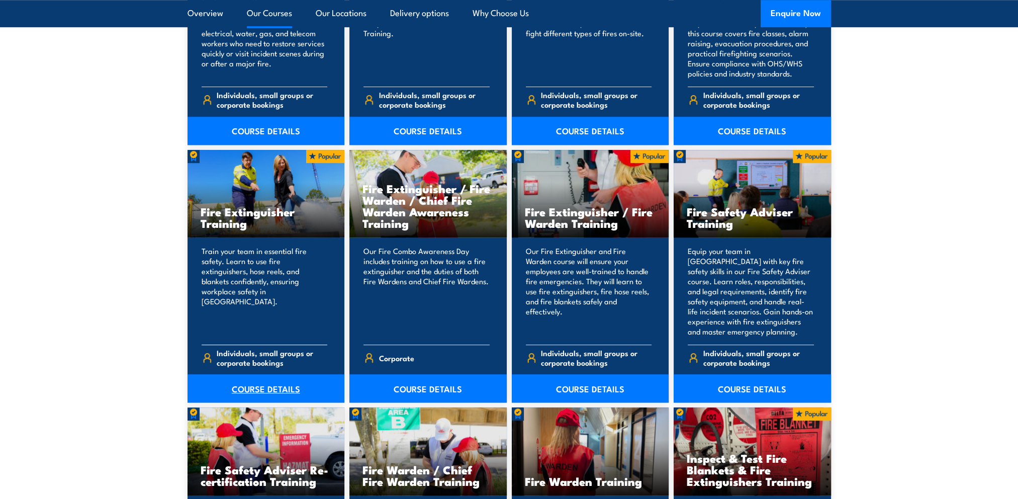  I want to click on h3: Fire Warden / Chief Fire Warden Training, so click(428, 475).